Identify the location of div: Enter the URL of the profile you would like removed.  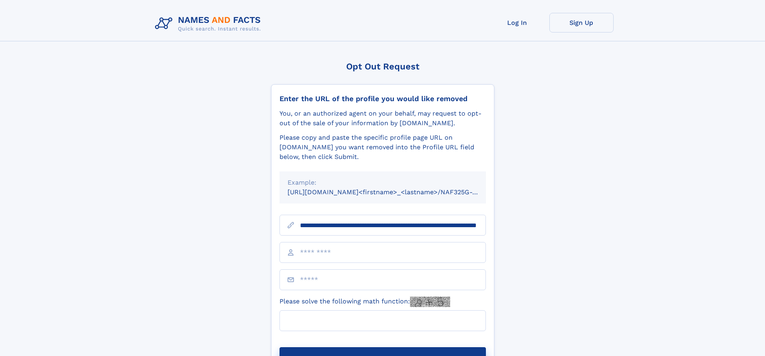
(383, 99).